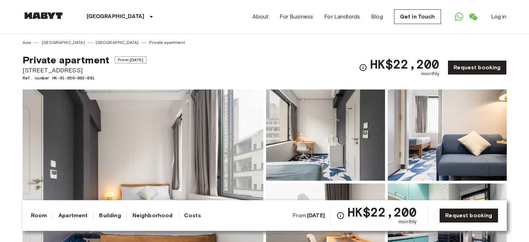 Image resolution: width=529 pixels, height=242 pixels. I want to click on span: Private apartment, so click(66, 60).